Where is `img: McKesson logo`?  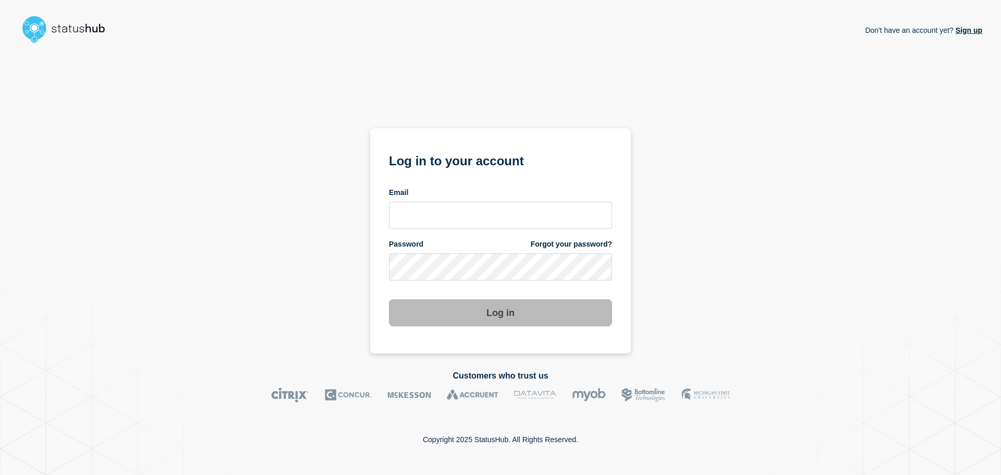 img: McKesson logo is located at coordinates (409, 395).